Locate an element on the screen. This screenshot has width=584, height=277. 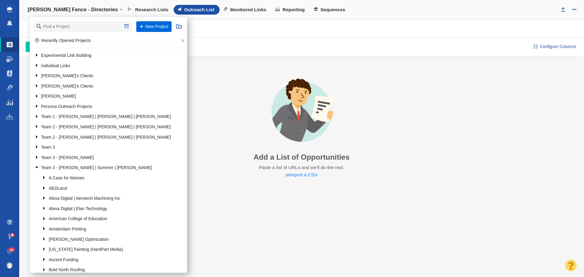
a: Team 3 is located at coordinates (104, 148).